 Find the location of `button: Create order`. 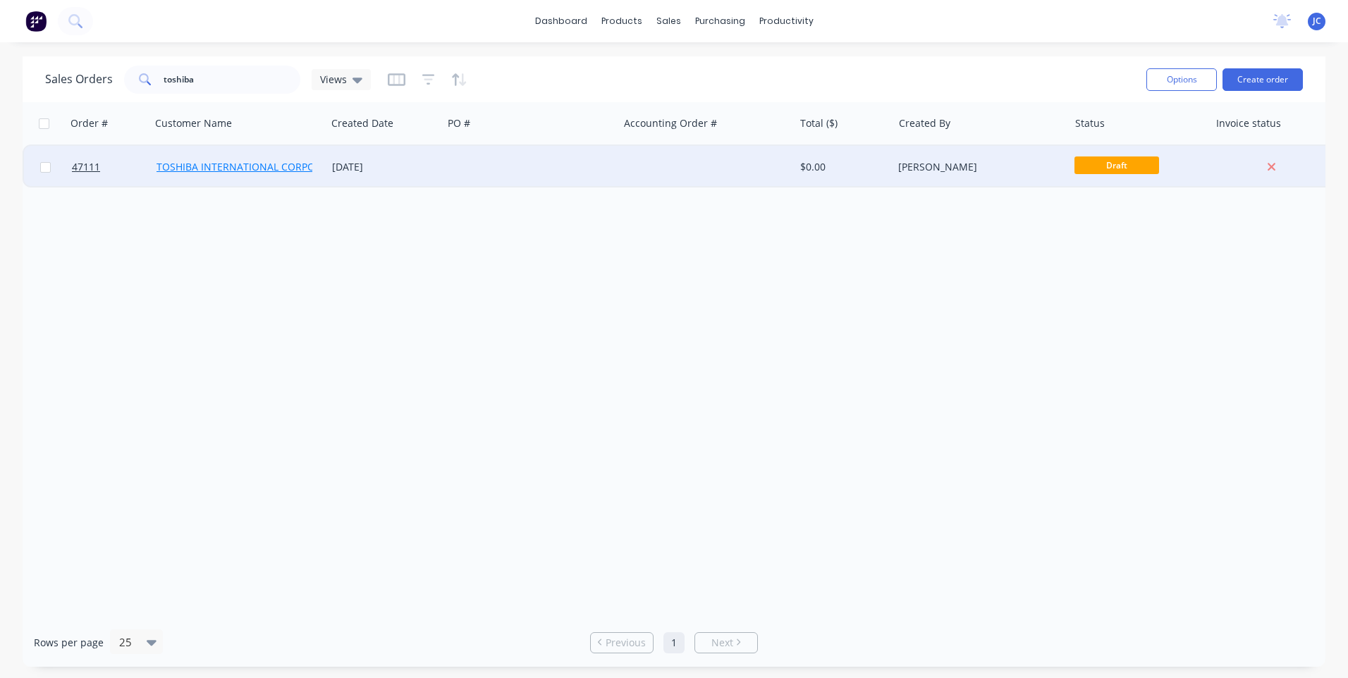

button: Create order is located at coordinates (1263, 80).